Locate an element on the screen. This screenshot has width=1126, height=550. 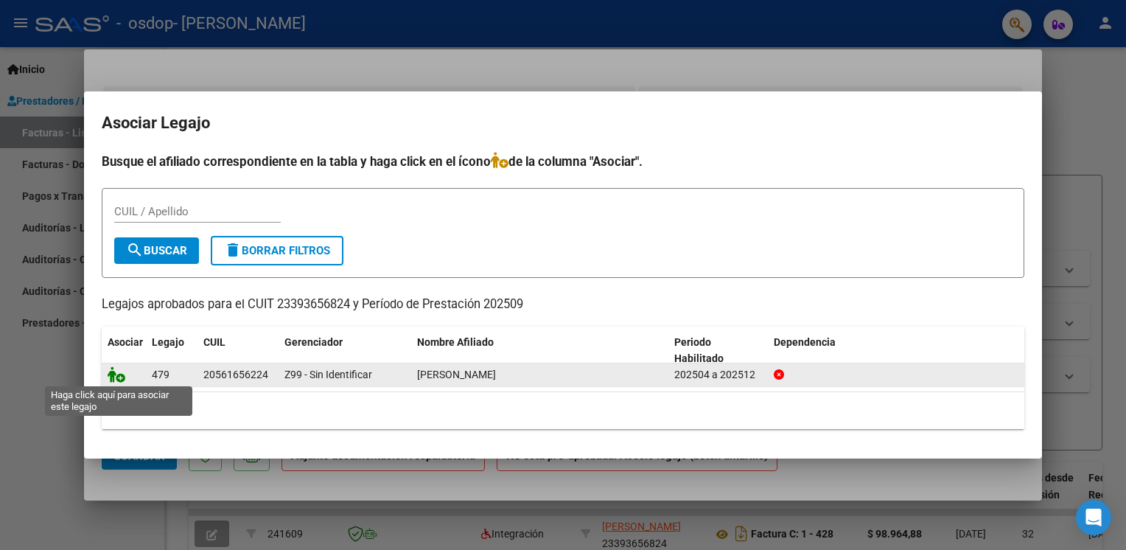
span: Dependencia is located at coordinates (805, 342).